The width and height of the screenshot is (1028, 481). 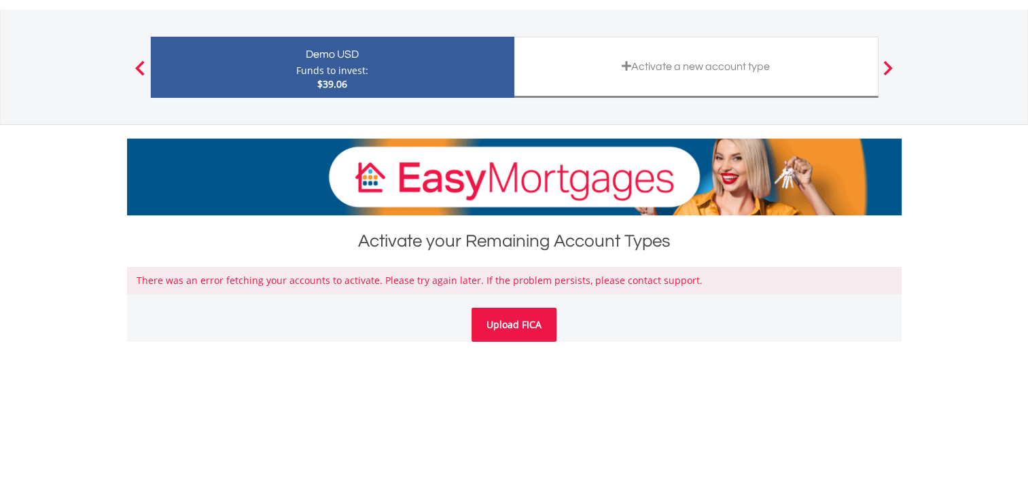 What do you see at coordinates (332, 54) in the screenshot?
I see `div: Demo USD` at bounding box center [332, 54].